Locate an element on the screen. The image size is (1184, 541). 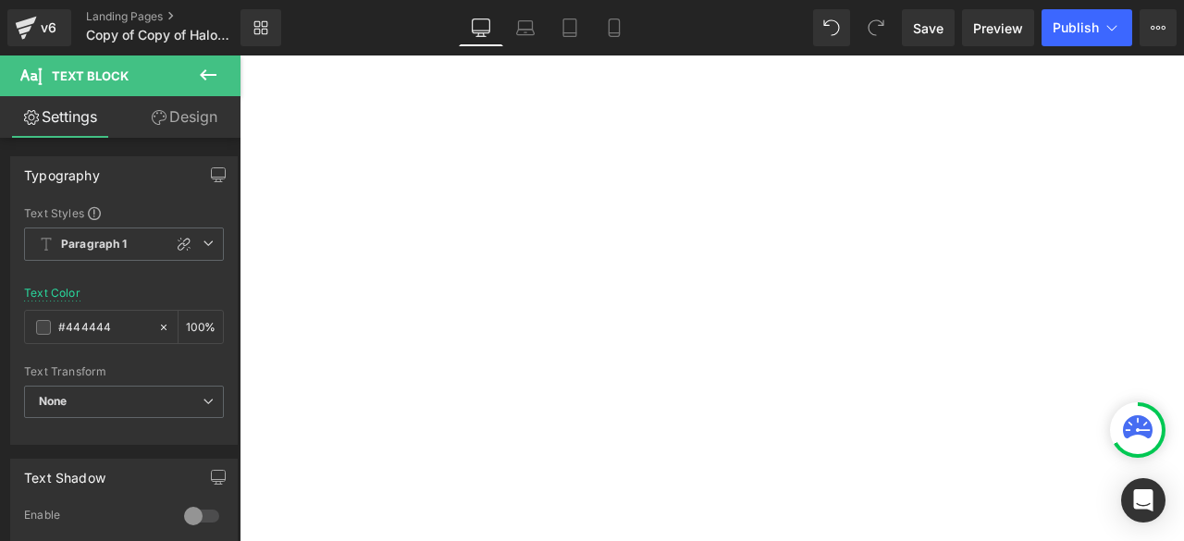
span: Copy of Copy of HaloEyes is located at coordinates (161, 35).